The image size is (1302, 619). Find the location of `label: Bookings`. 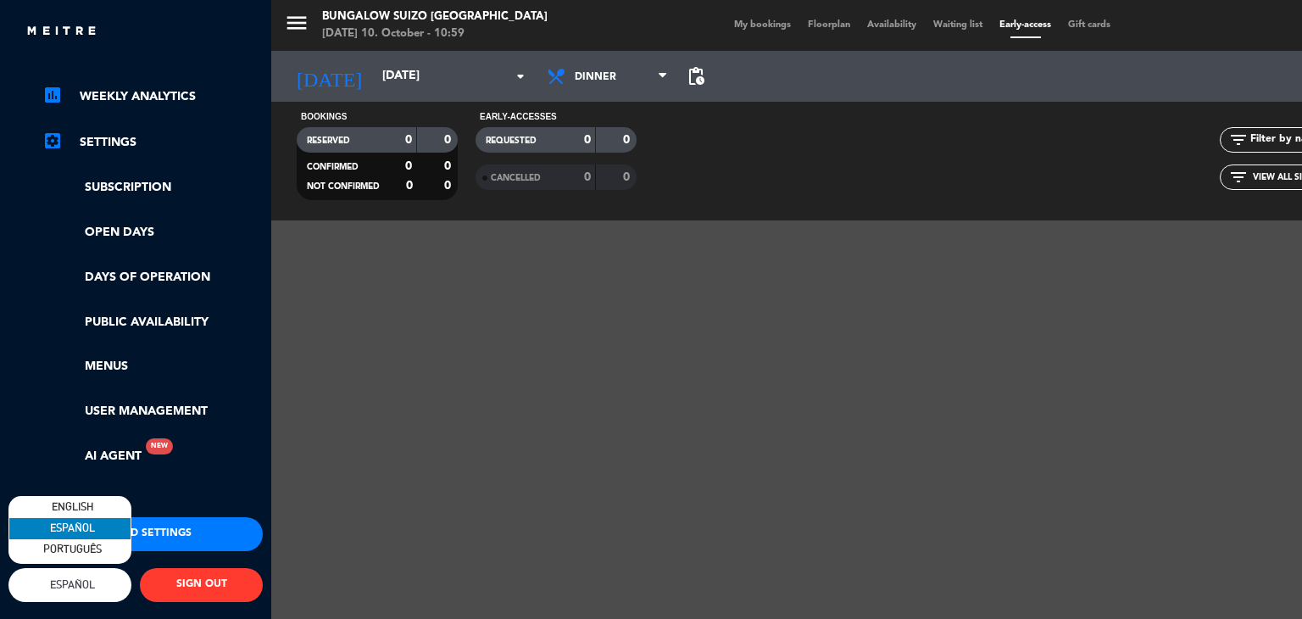

label: Bookings is located at coordinates (324, 117).